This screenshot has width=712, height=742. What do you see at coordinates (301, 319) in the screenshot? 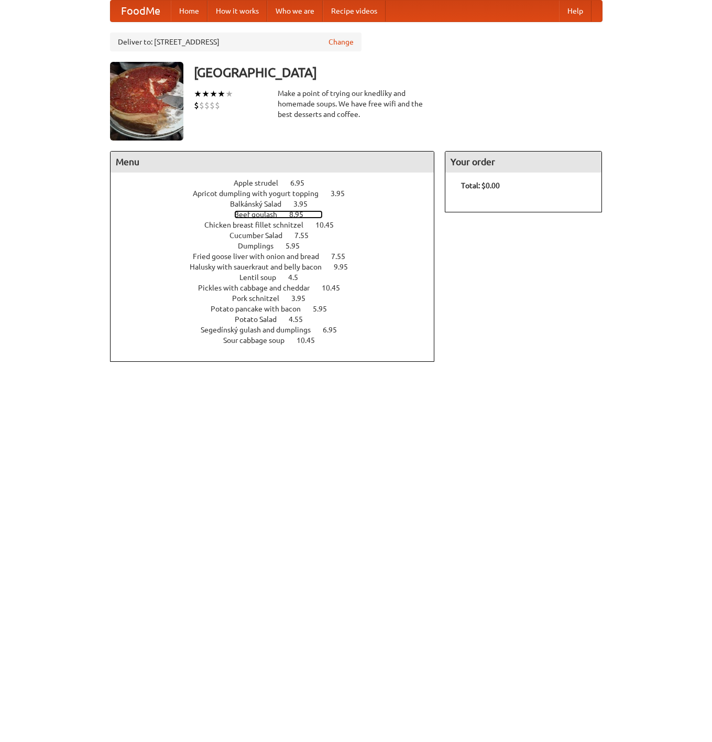
I see `span: 4.55` at bounding box center [301, 319].